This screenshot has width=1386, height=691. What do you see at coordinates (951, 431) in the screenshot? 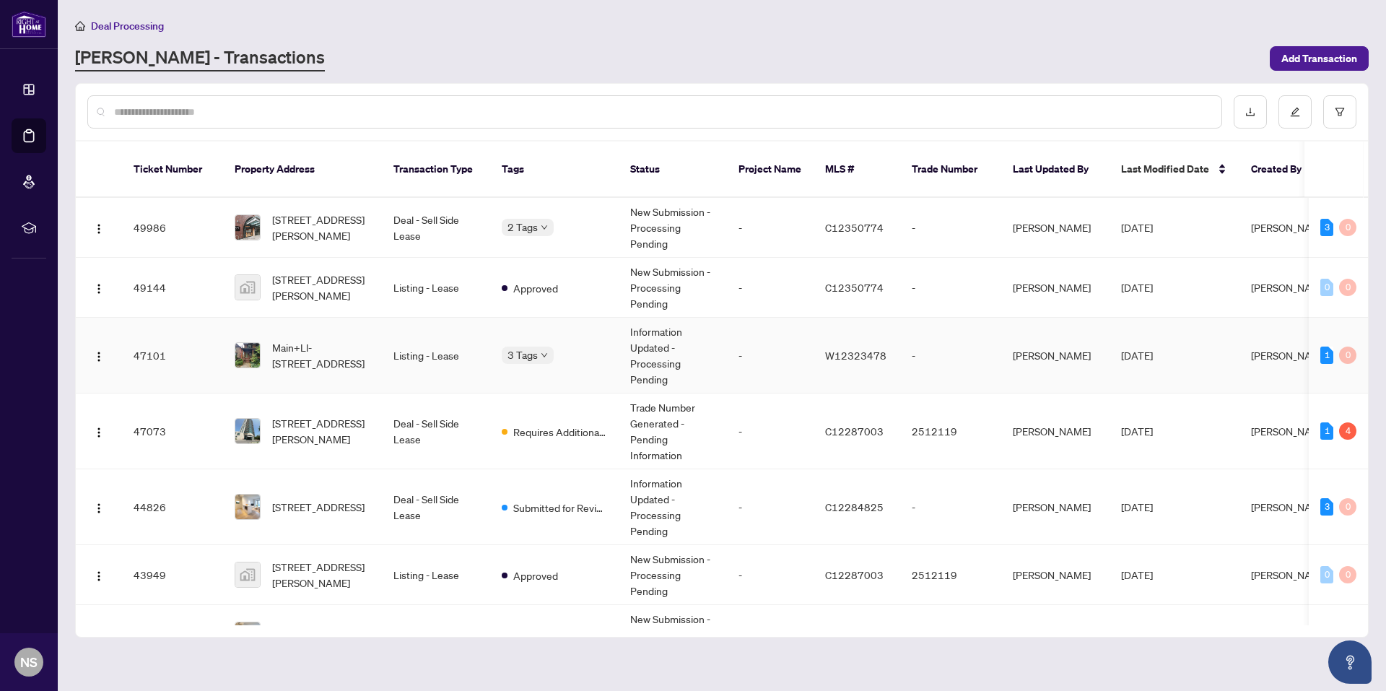
I see `td: 2512119` at bounding box center [951, 431].